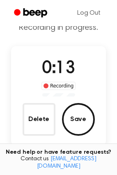  I want to click on a: Beep, so click(31, 13).